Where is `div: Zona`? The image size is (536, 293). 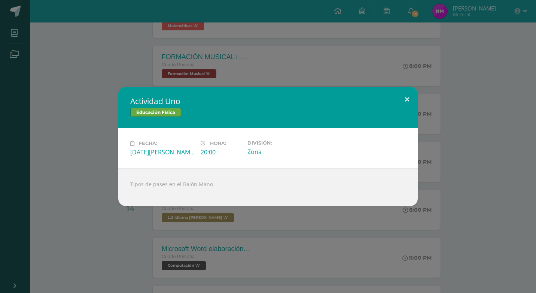 div: Zona is located at coordinates (280, 152).